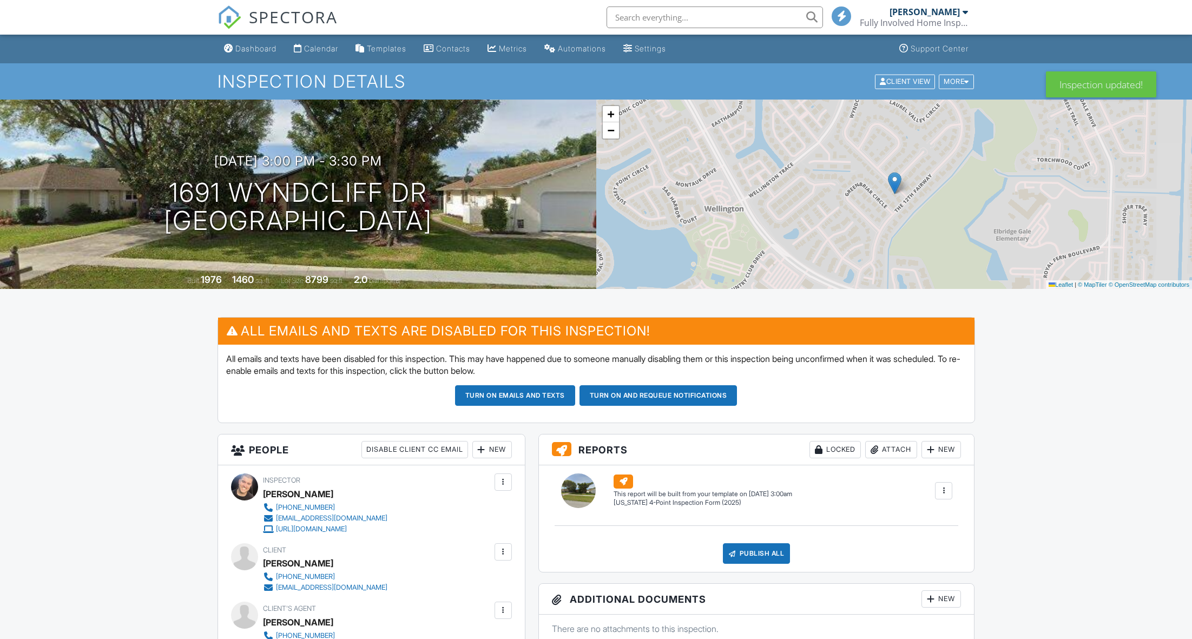 The image size is (1192, 639). What do you see at coordinates (263, 280) in the screenshot?
I see `span: sq. ft.` at bounding box center [263, 280].